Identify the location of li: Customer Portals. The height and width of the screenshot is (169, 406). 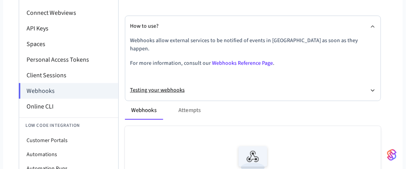
(69, 140).